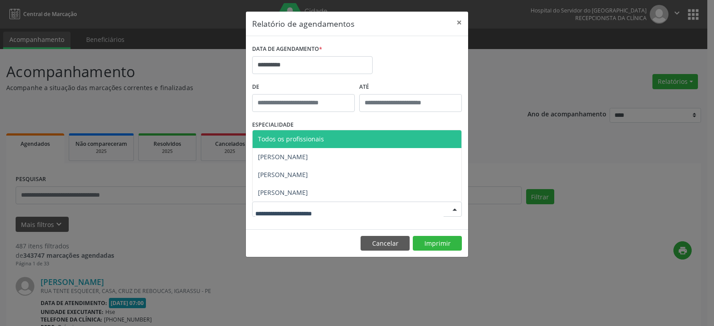 The image size is (714, 326). I want to click on label: ESPECIALIDADE, so click(273, 125).